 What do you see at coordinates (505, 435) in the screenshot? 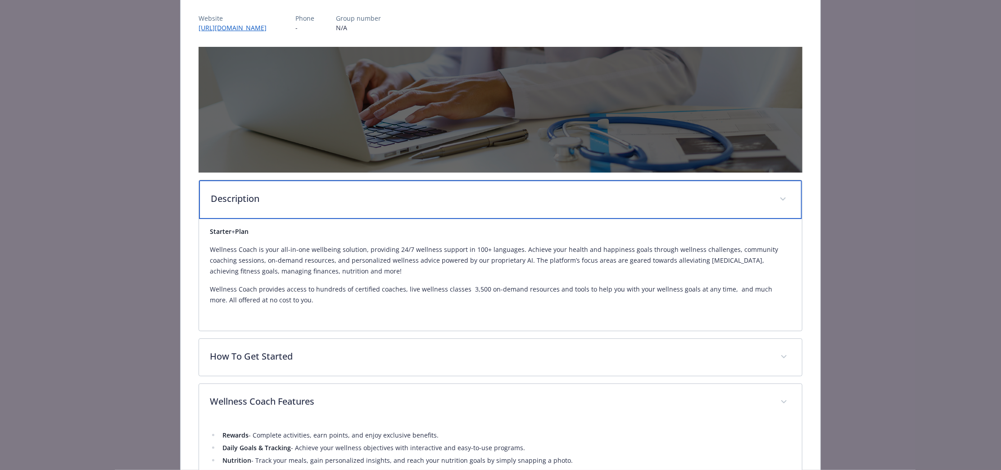
I see `li: - Complete activities, earn points, and enjoy exclusive benefits.` at bounding box center [505, 435].